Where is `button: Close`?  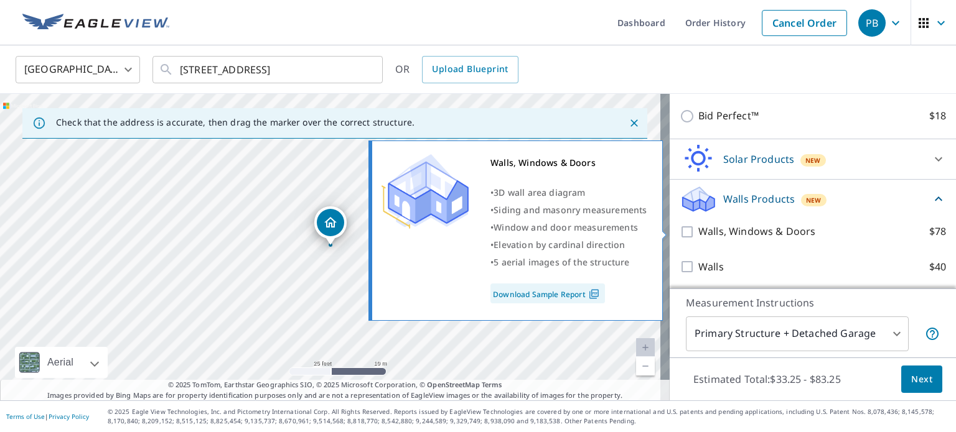
button: Close is located at coordinates (634, 123).